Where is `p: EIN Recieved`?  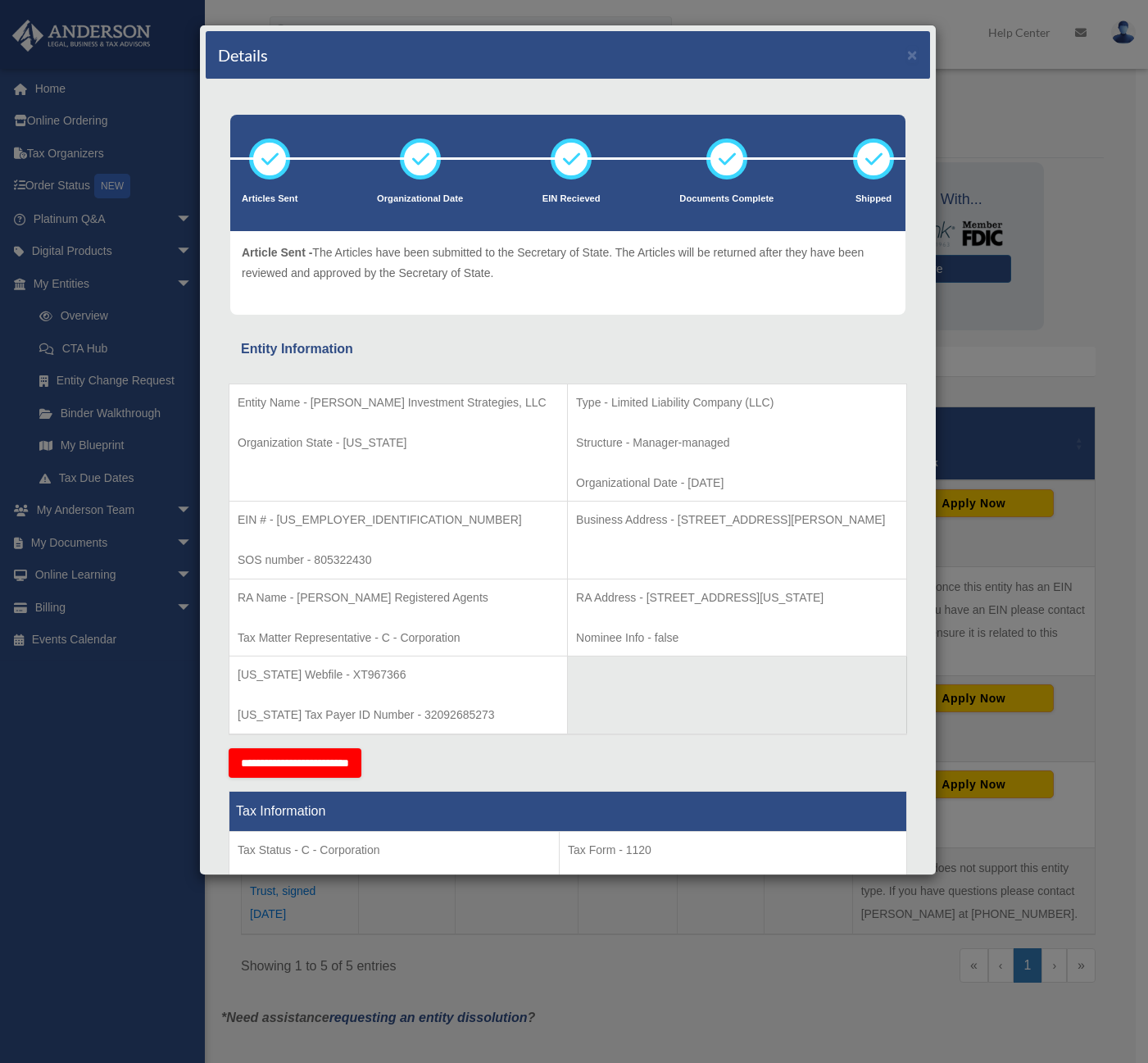 p: EIN Recieved is located at coordinates (571, 199).